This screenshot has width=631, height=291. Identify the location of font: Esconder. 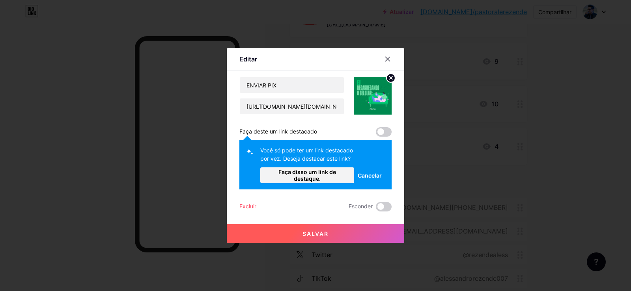
(360, 206).